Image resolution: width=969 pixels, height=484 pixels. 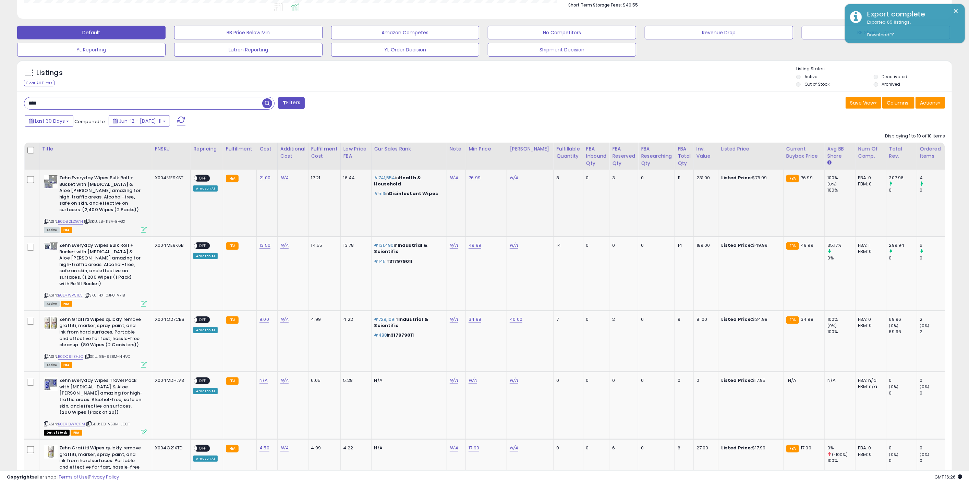 What do you see at coordinates (405, 50) in the screenshot?
I see `button: YL Order Decision` at bounding box center [405, 50].